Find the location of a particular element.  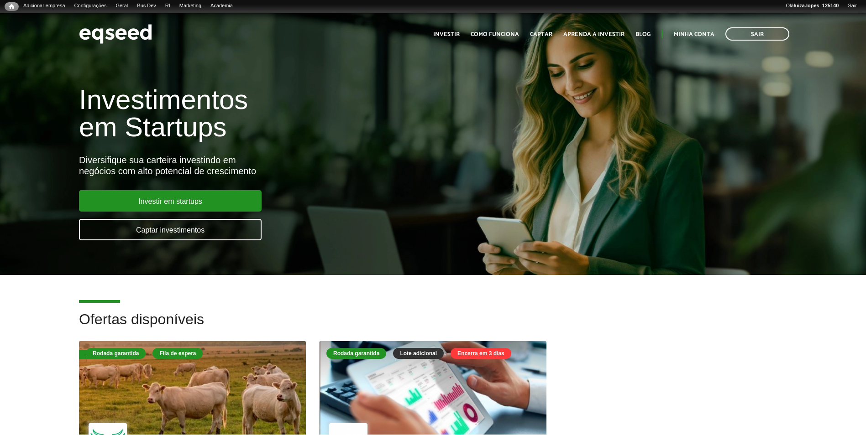

a: Geral is located at coordinates (121, 6).